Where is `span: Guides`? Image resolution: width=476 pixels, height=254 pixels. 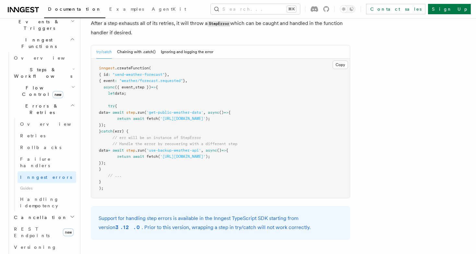
span: Guides is located at coordinates (47, 188).